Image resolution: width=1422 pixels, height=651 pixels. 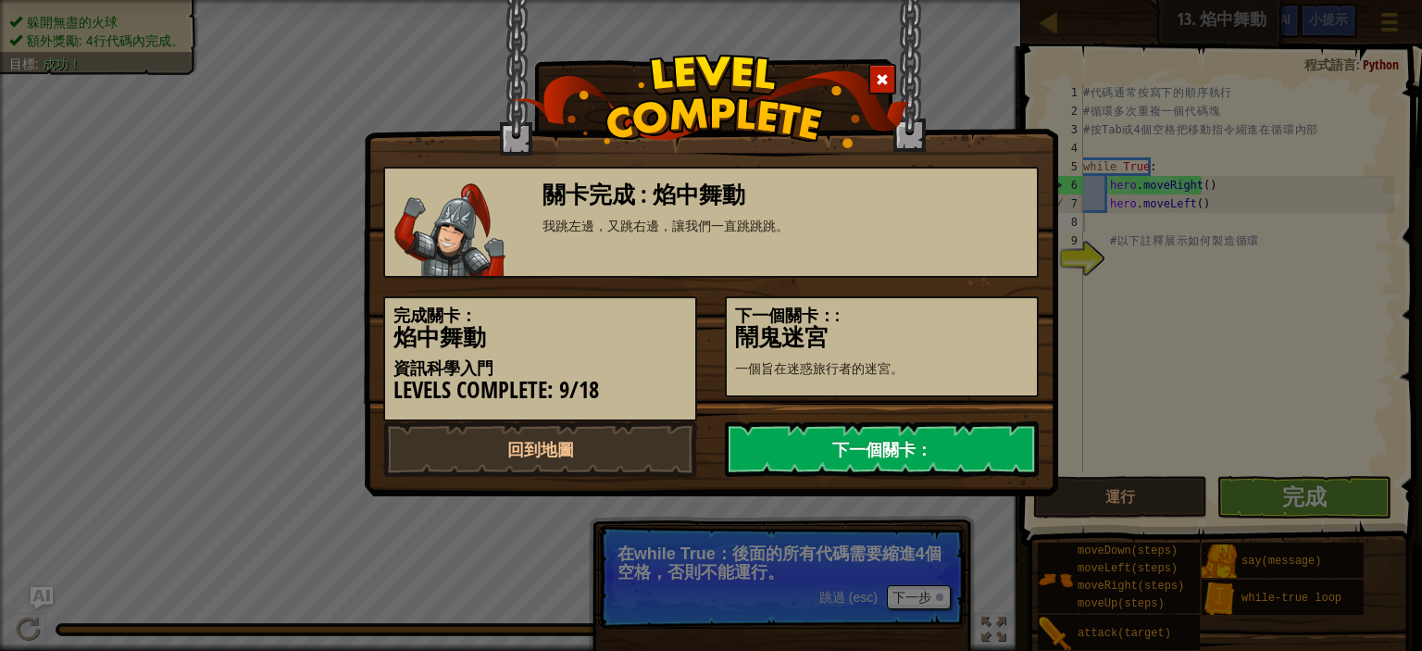 I want to click on div: 我跳左邊，又跳右邊，讓我們一直跳跳跳。, so click(x=785, y=226).